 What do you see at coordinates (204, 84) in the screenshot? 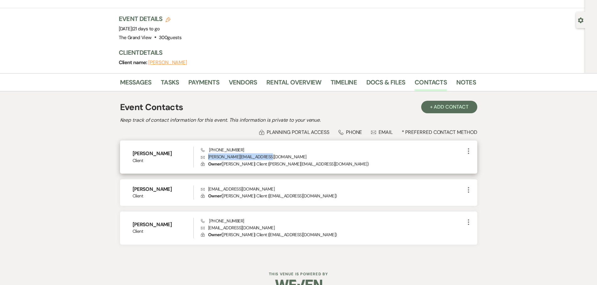
I see `a: Payments` at bounding box center [204, 84].